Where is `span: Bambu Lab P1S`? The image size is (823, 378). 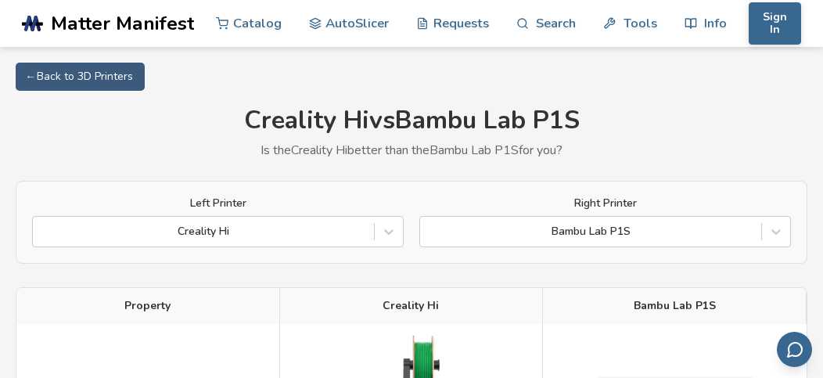
span: Bambu Lab P1S is located at coordinates (675, 306).